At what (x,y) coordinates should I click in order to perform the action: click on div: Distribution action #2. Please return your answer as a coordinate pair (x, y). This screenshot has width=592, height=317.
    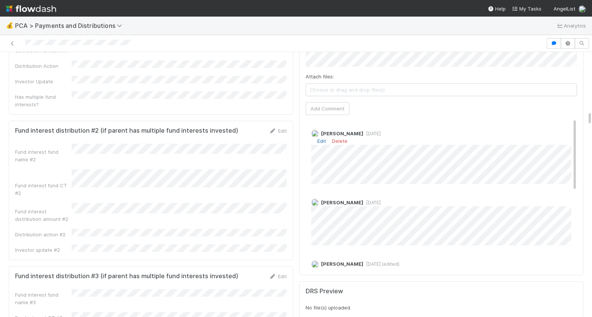
    Looking at the image, I should click on (43, 234).